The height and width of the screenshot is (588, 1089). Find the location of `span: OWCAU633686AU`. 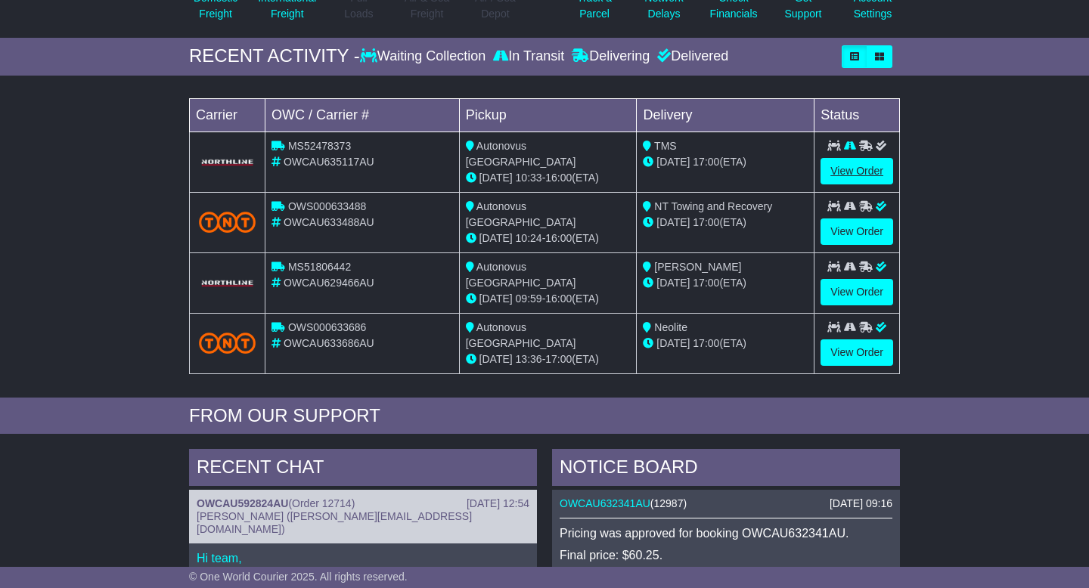

span: OWCAU633686AU is located at coordinates (329, 343).